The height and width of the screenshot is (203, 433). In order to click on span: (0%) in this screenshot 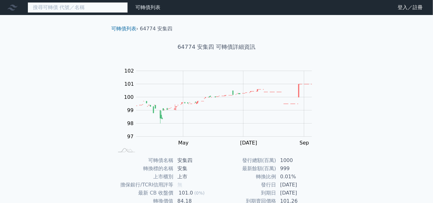, I will do `click(199, 193)`.